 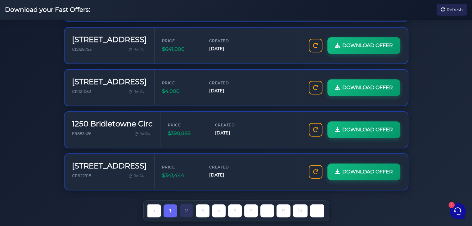 What do you see at coordinates (186, 211) in the screenshot?
I see `a: 2` at bounding box center [186, 211].